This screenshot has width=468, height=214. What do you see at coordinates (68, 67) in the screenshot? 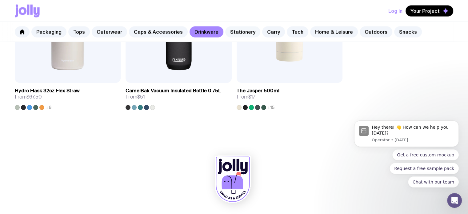
I see `p: Message from Operator, sent 1w ago` at bounding box center [68, 67].